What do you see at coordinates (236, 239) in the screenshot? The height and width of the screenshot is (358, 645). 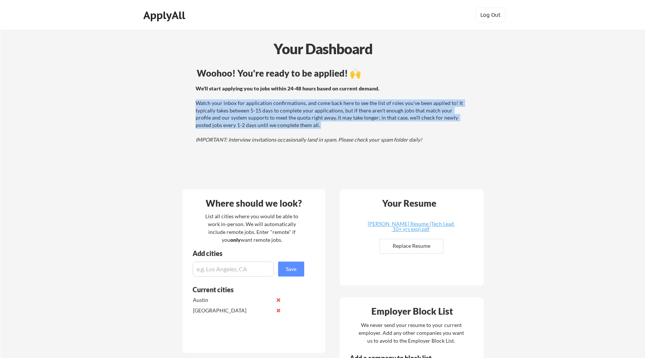 I see `strong: only` at bounding box center [236, 239].